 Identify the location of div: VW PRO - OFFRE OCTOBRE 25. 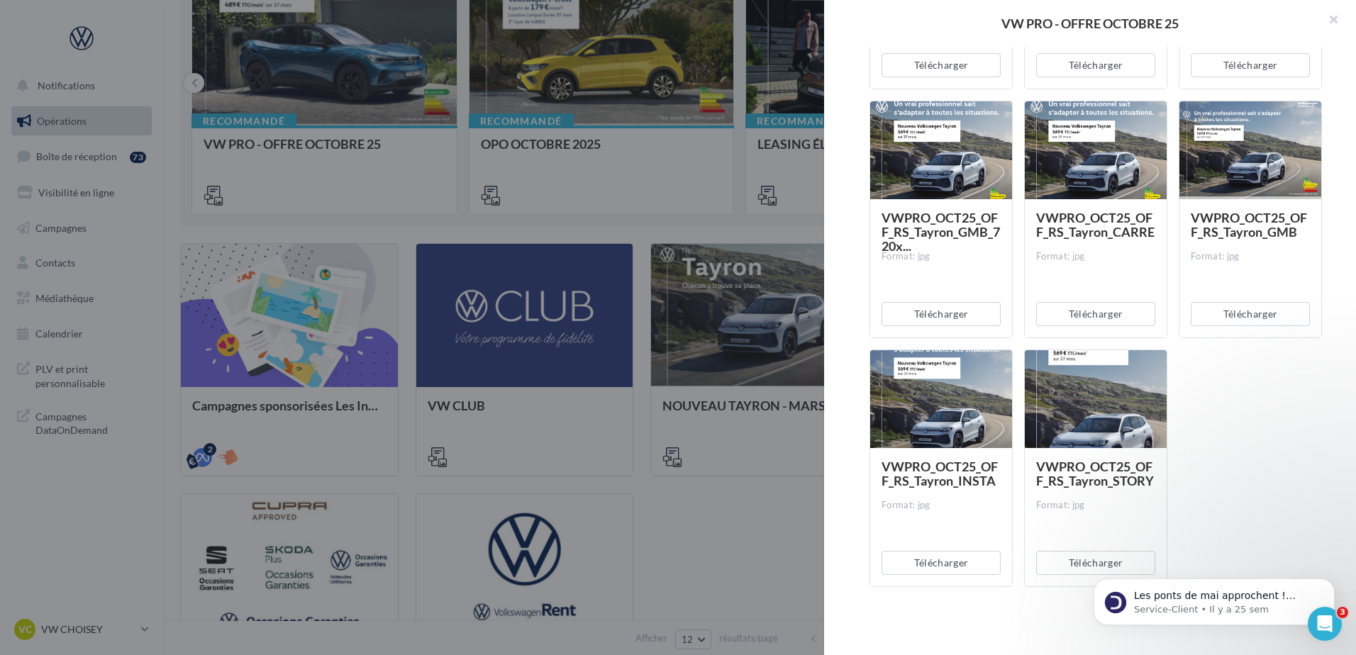
(1090, 23).